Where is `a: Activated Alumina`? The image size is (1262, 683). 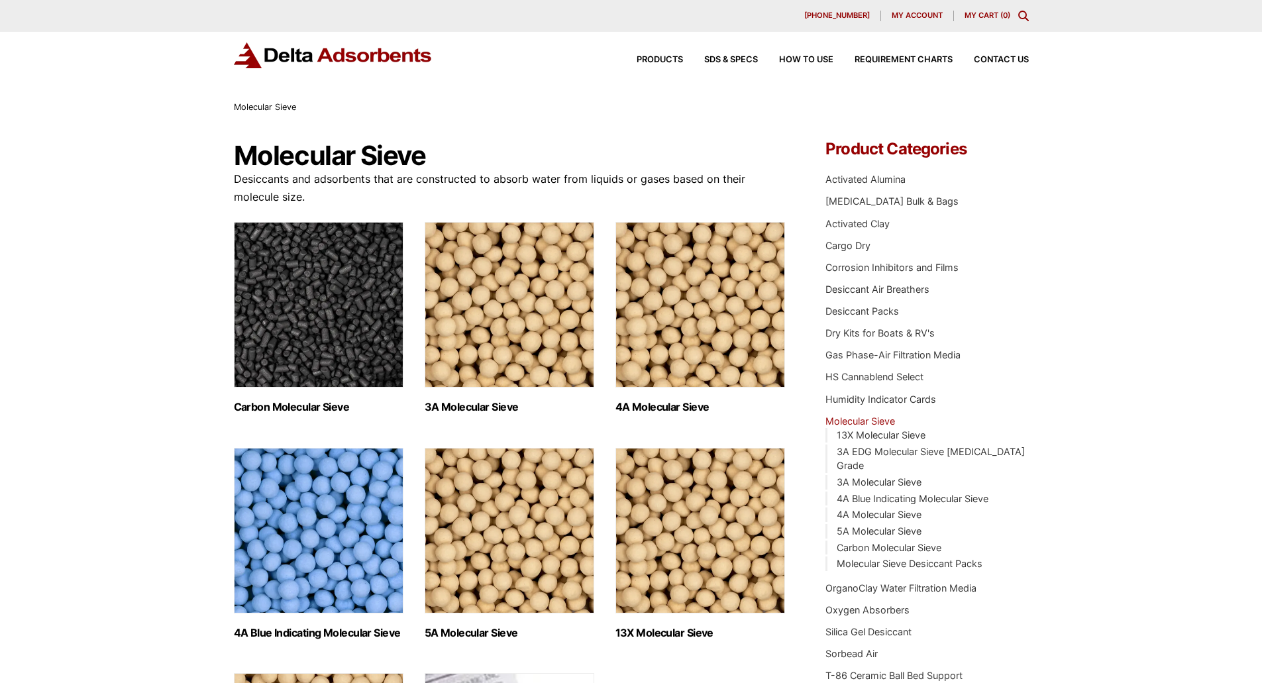
a: Activated Alumina is located at coordinates (865, 179).